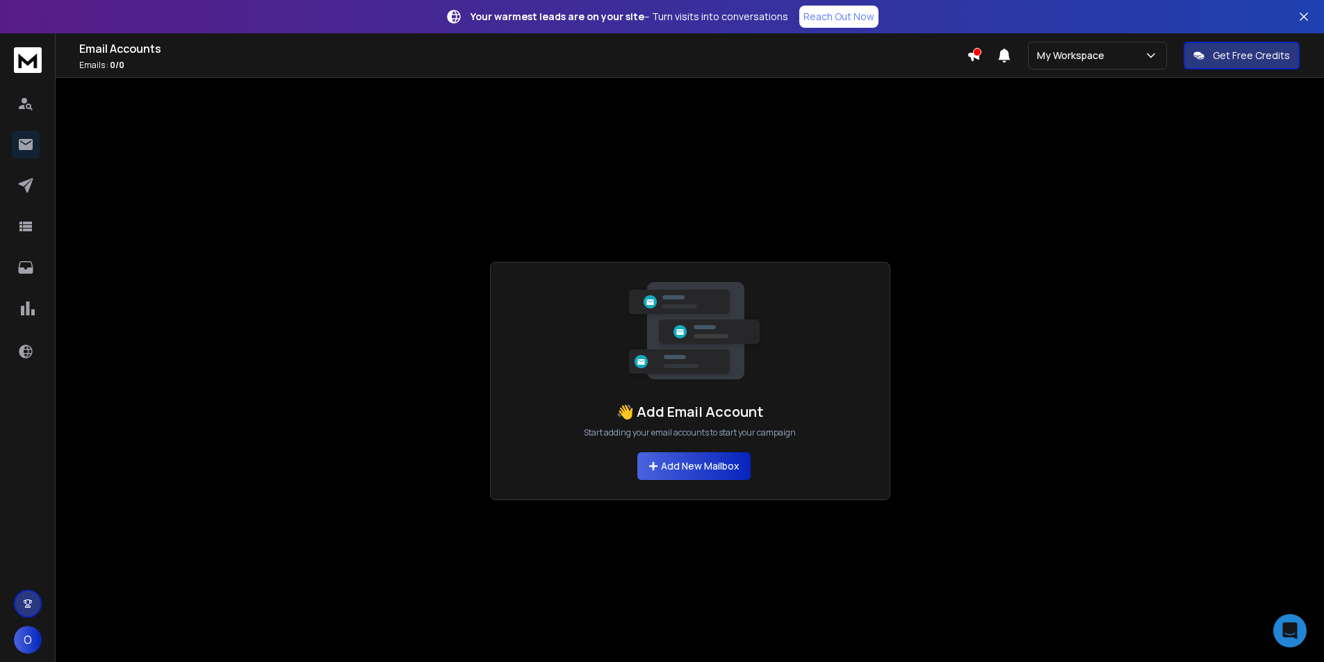  Describe the element at coordinates (629, 17) in the screenshot. I see `p: – Turn visits into conversations` at that location.